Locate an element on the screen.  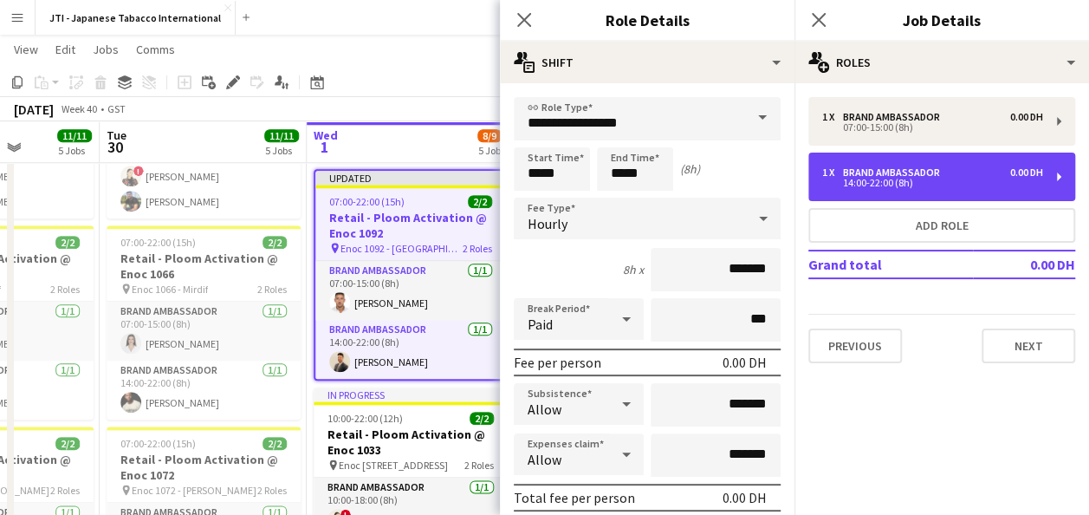
div: Fee per person is located at coordinates (557, 362).